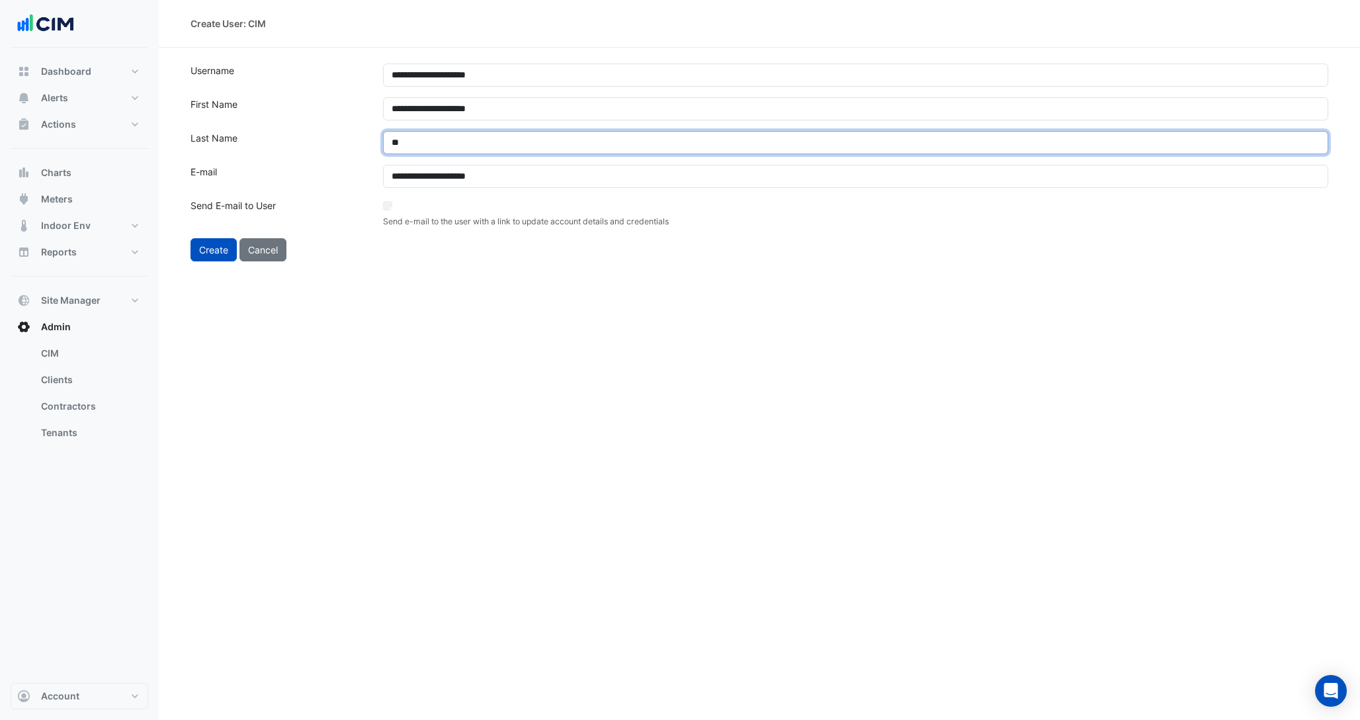 The width and height of the screenshot is (1360, 720). Describe the element at coordinates (89, 433) in the screenshot. I see `a: Tenants` at that location.